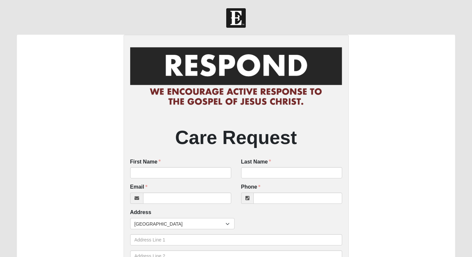 Image resolution: width=472 pixels, height=257 pixels. Describe the element at coordinates (236, 77) in the screenshot. I see `img: RespondCardHeader.png` at that location.